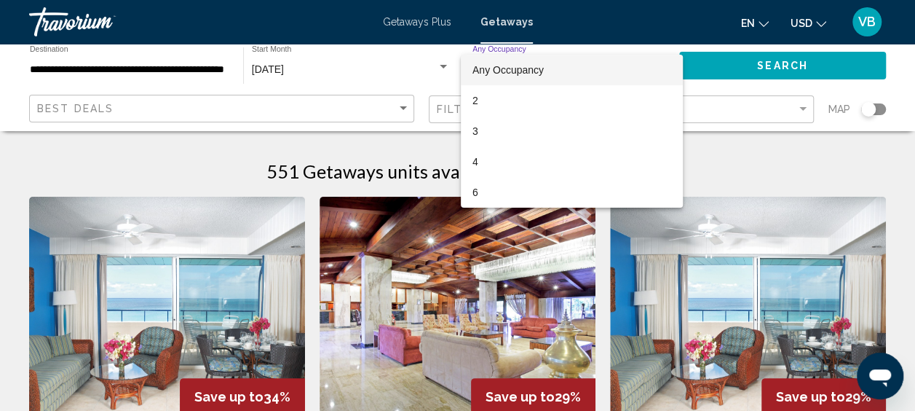 The height and width of the screenshot is (411, 915). What do you see at coordinates (572, 100) in the screenshot?
I see `span: 2` at bounding box center [572, 100].